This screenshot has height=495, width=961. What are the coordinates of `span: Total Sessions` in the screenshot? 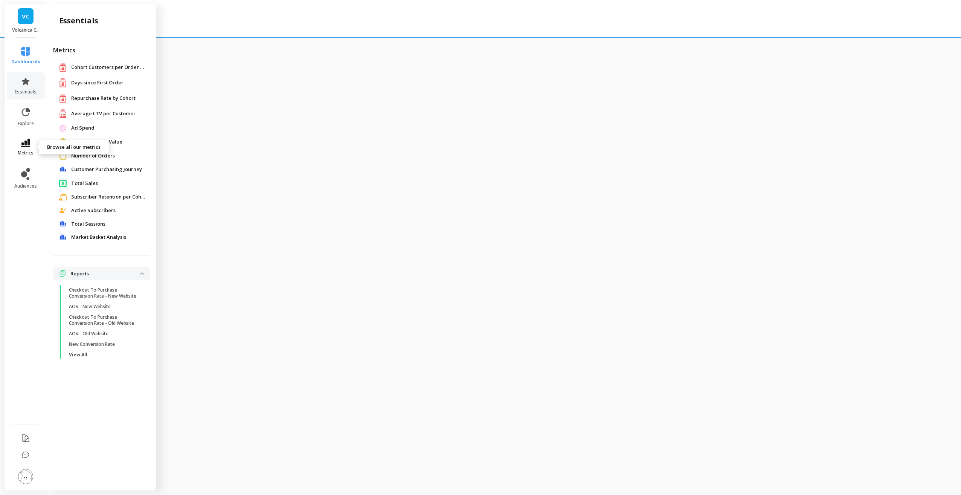 It's located at (88, 224).